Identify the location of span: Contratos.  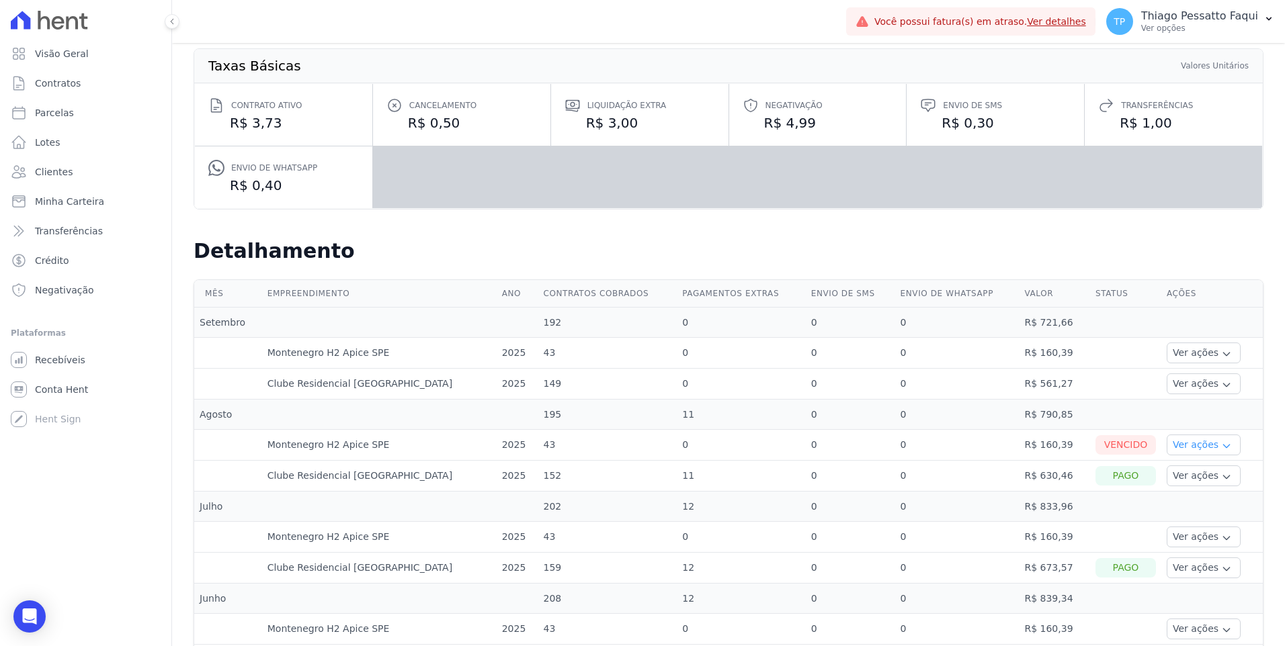
(58, 83).